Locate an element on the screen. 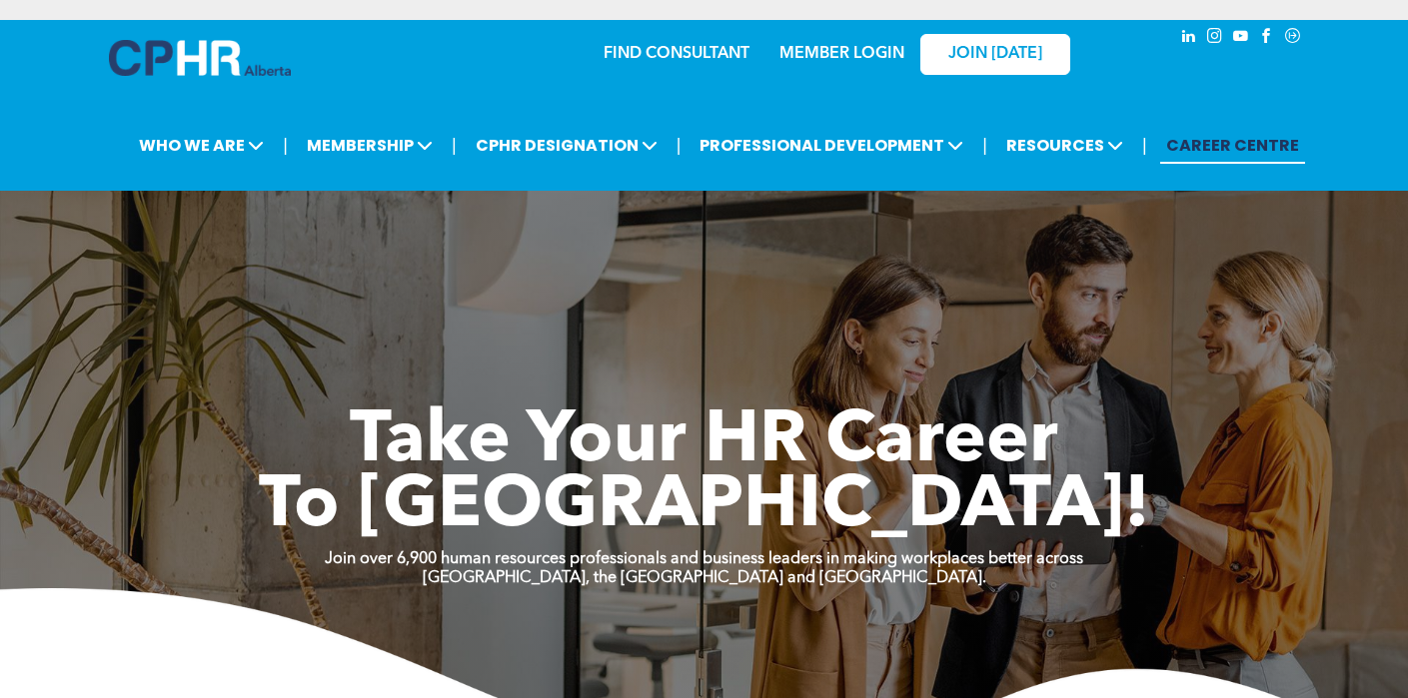 The height and width of the screenshot is (698, 1408). span: RESOURCES is located at coordinates (1064, 145).